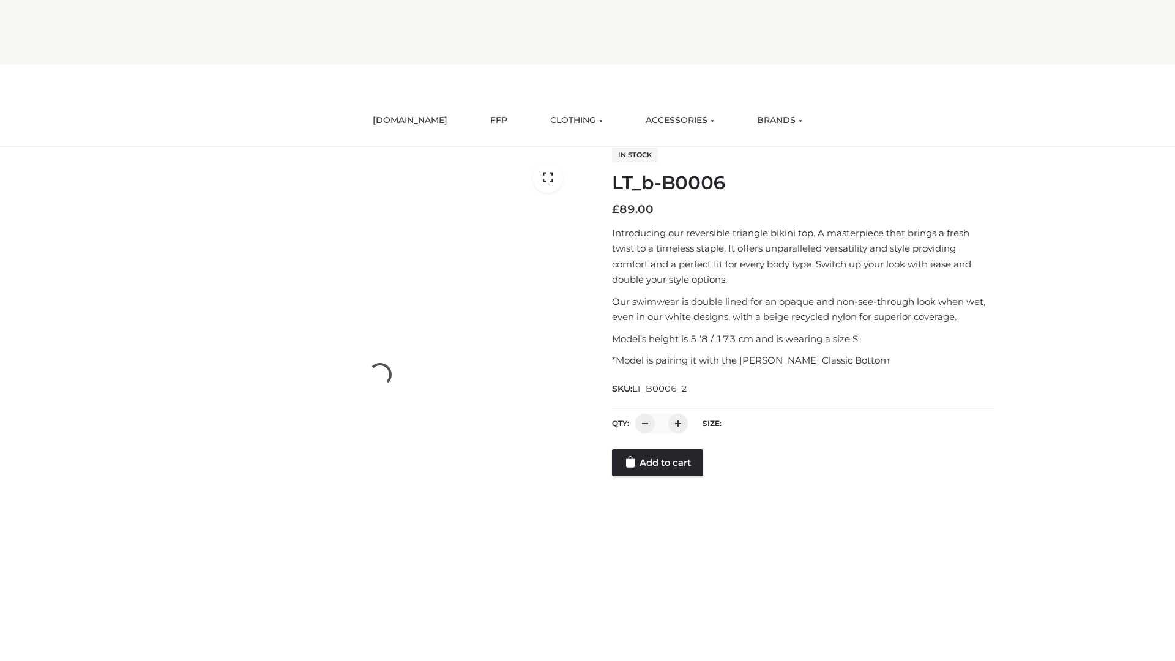 This screenshot has height=661, width=1175. Describe the element at coordinates (499, 121) in the screenshot. I see `a: FFP` at that location.